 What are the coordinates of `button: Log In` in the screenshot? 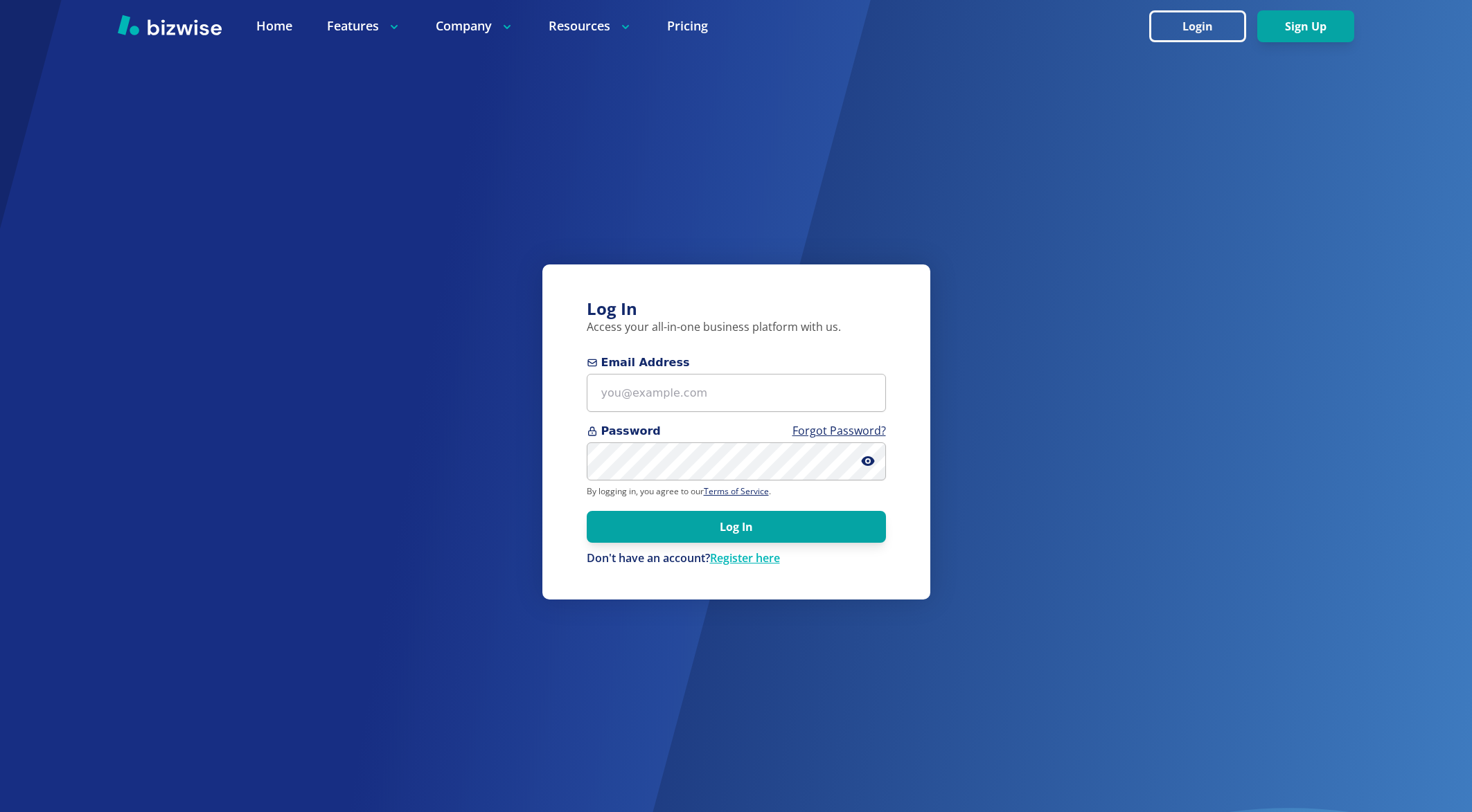 It's located at (736, 526).